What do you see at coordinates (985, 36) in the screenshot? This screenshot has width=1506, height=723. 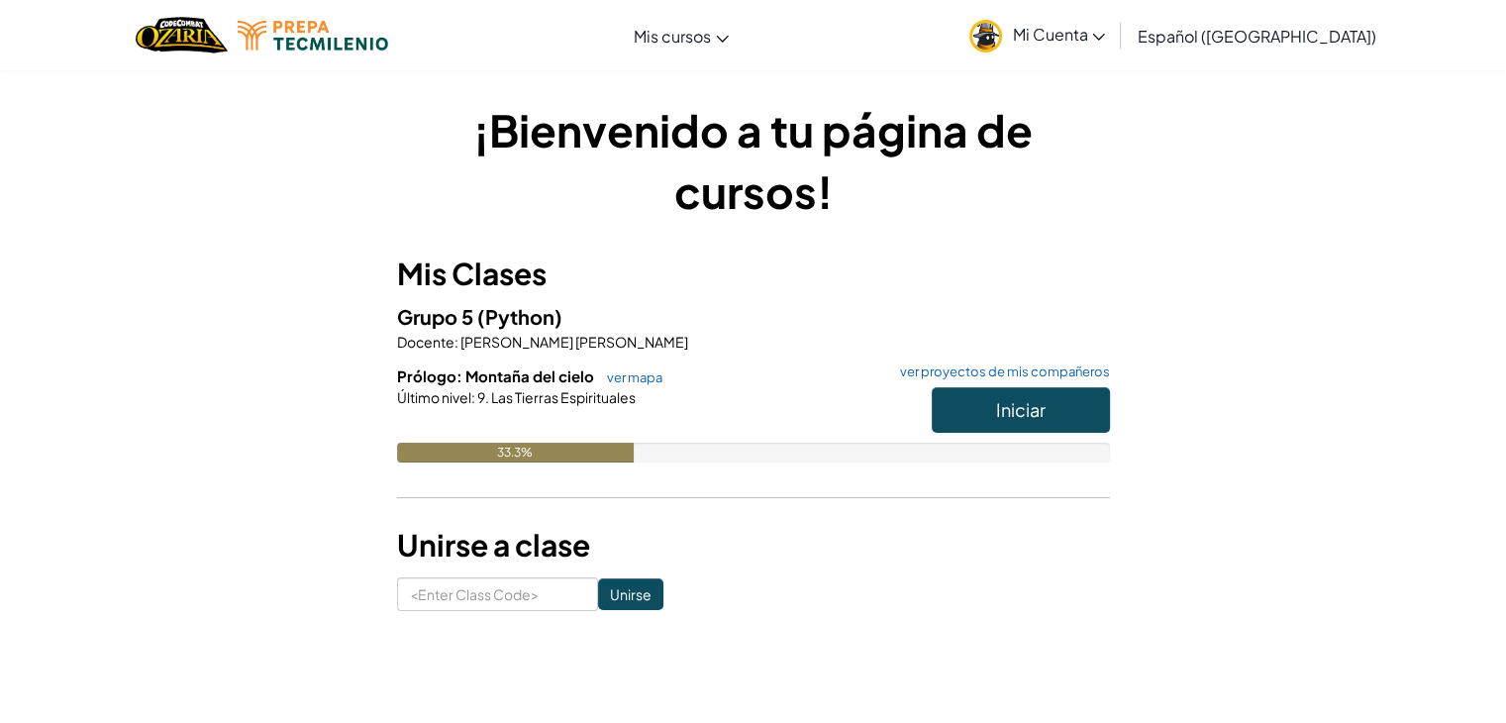 I see `img: avatar` at bounding box center [985, 36].